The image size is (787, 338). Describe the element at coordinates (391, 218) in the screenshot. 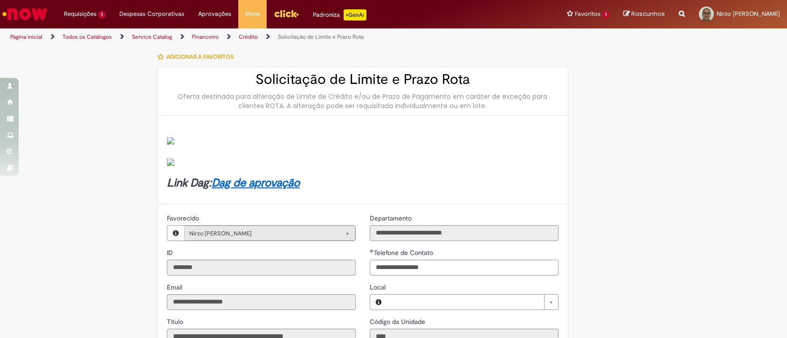

I see `span: Somente leitura - Departamento` at that location.